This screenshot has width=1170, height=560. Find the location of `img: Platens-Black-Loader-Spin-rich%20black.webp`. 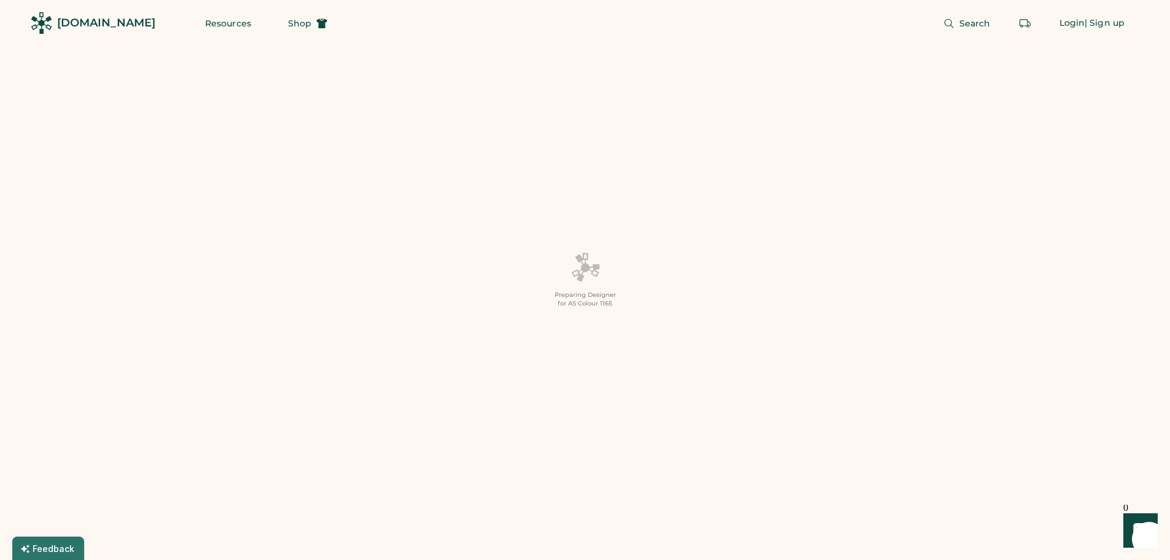

img: Platens-Black-Loader-Spin-rich%20black.webp is located at coordinates (586, 267).